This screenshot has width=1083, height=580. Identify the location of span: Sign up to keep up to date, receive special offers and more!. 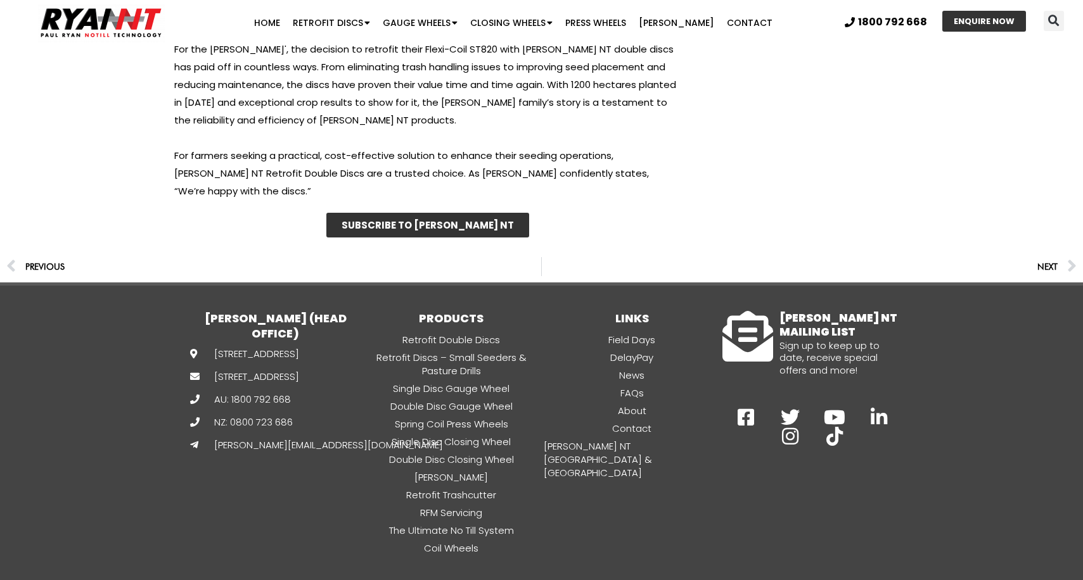
(829, 358).